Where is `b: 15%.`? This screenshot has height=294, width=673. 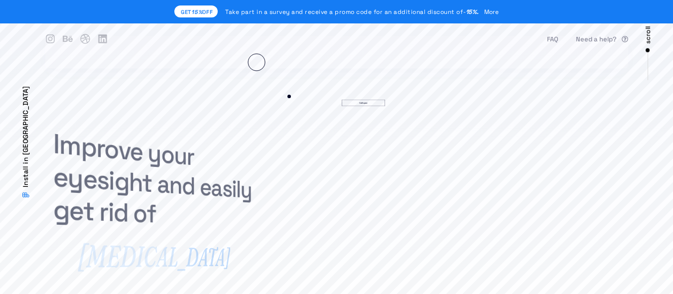
b: 15%. is located at coordinates (472, 12).